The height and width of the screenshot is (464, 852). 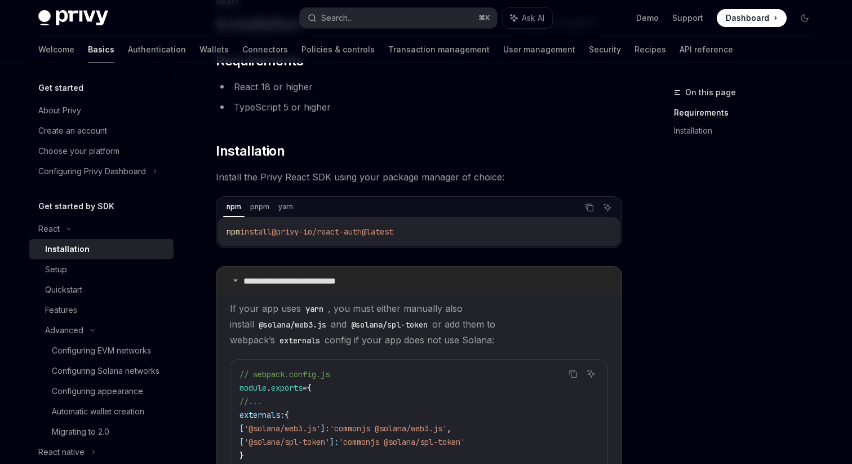 What do you see at coordinates (419, 324) in the screenshot?
I see `span: If your app uses , you must either manually also install and or add them to webpack’s config if y...` at bounding box center [419, 324].